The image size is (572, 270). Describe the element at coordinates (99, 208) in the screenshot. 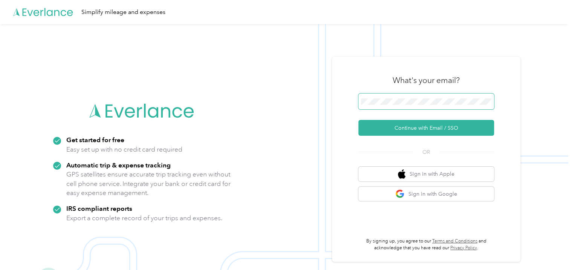

I see `strong: IRS compliant reports` at that location.